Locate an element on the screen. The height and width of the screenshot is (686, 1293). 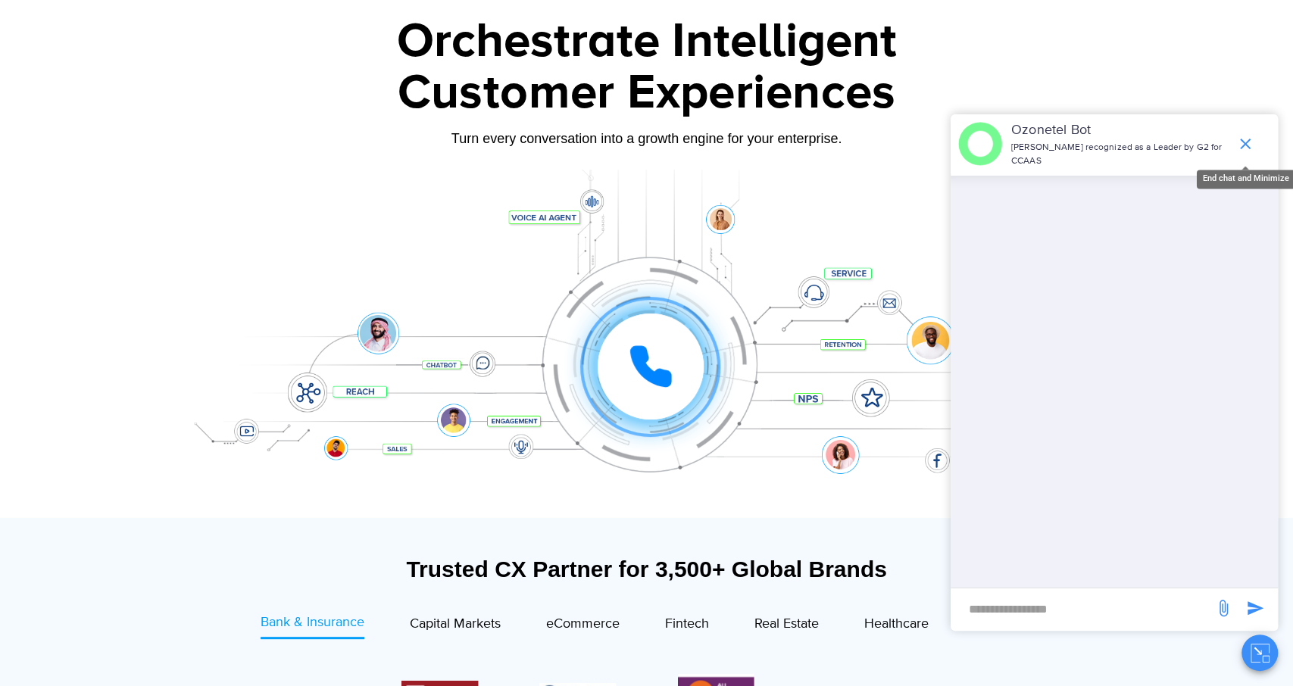
span: eCommerce is located at coordinates (583, 624).